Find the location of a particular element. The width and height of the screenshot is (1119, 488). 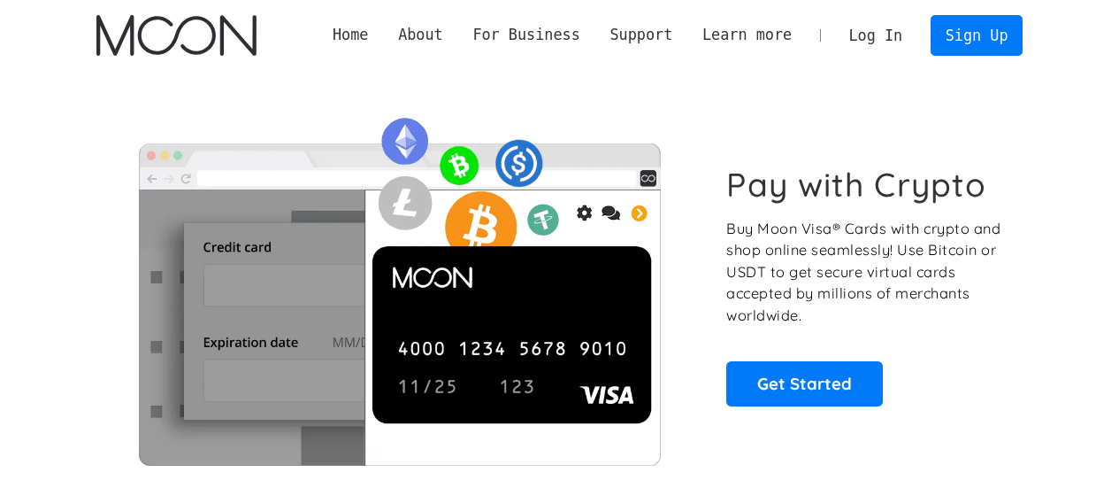

p: Buy Moon Visa® Cards with crypto and shop online seamlessly! Use Bitcoin or USDT to get secure vi... is located at coordinates (864, 272).